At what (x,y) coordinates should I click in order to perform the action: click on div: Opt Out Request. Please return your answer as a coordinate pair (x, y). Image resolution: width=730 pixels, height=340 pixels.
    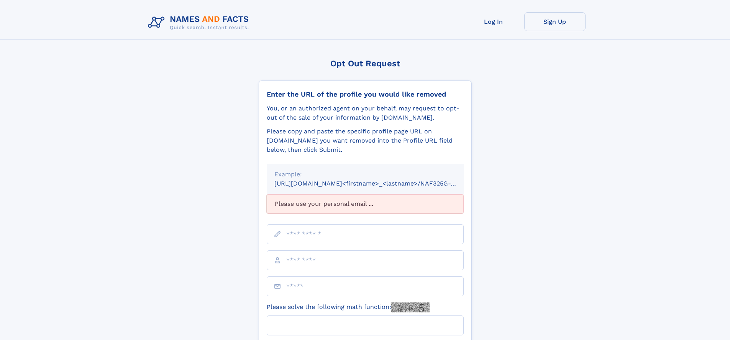
    Looking at the image, I should click on (365, 63).